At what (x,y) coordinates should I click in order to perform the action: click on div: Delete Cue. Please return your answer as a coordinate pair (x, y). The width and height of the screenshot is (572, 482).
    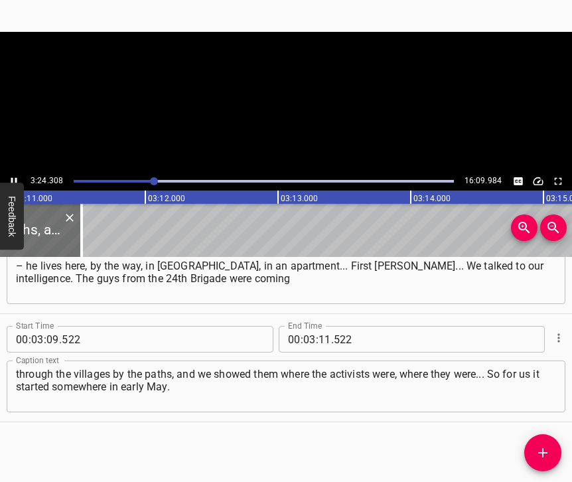
    Looking at the image, I should click on (68, 218).